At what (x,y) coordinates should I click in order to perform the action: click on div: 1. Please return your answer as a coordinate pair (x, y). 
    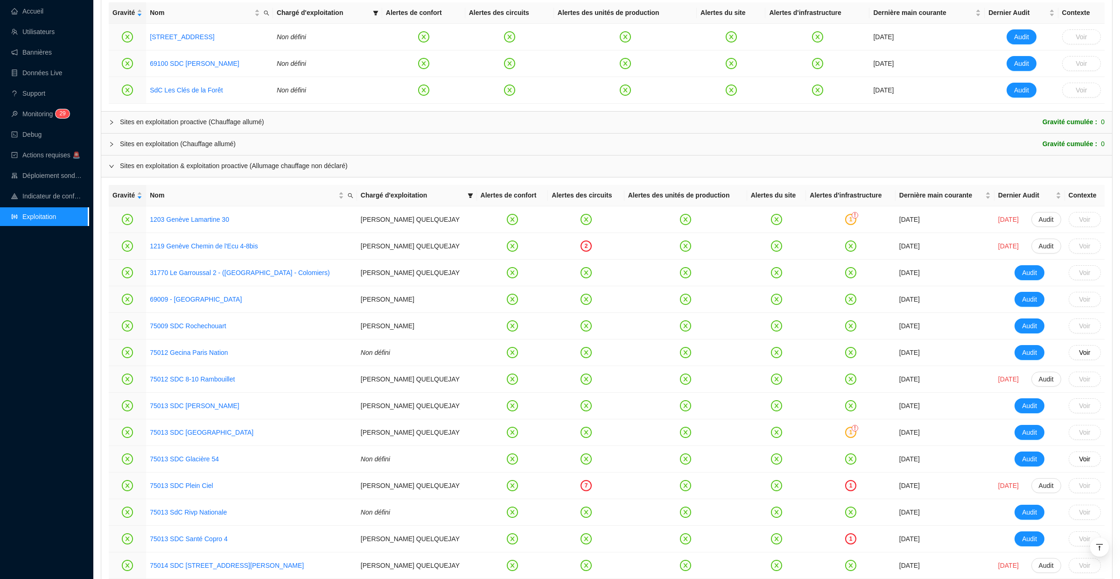
    Looking at the image, I should click on (851, 485).